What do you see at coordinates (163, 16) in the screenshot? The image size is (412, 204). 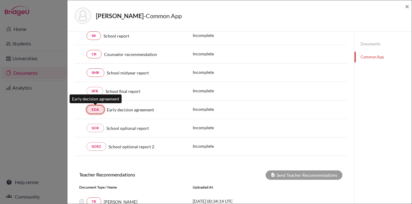 I see `span: - Common App` at bounding box center [163, 16].